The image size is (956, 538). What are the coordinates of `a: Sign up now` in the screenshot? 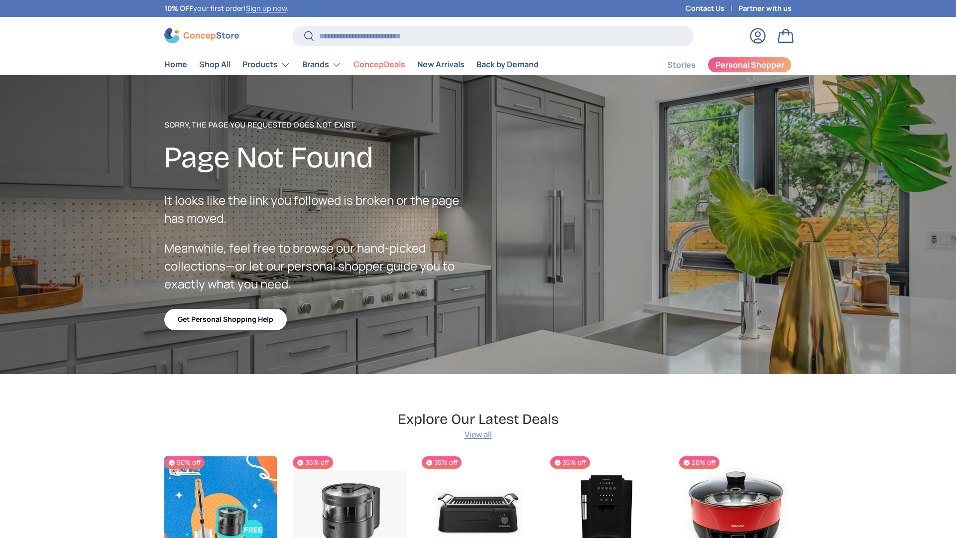 It's located at (266, 8).